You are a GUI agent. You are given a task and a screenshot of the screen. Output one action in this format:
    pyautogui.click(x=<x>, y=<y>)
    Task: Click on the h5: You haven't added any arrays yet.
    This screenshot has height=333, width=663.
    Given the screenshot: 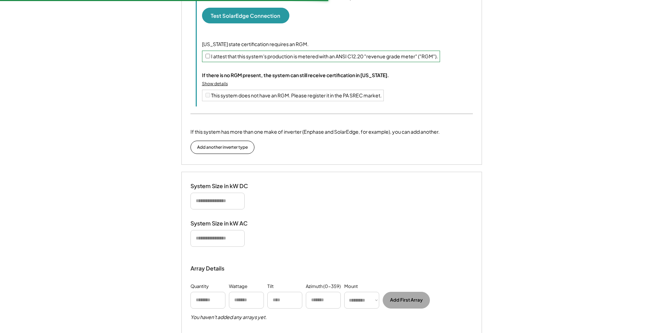 What is the action you would take?
    pyautogui.click(x=228, y=318)
    